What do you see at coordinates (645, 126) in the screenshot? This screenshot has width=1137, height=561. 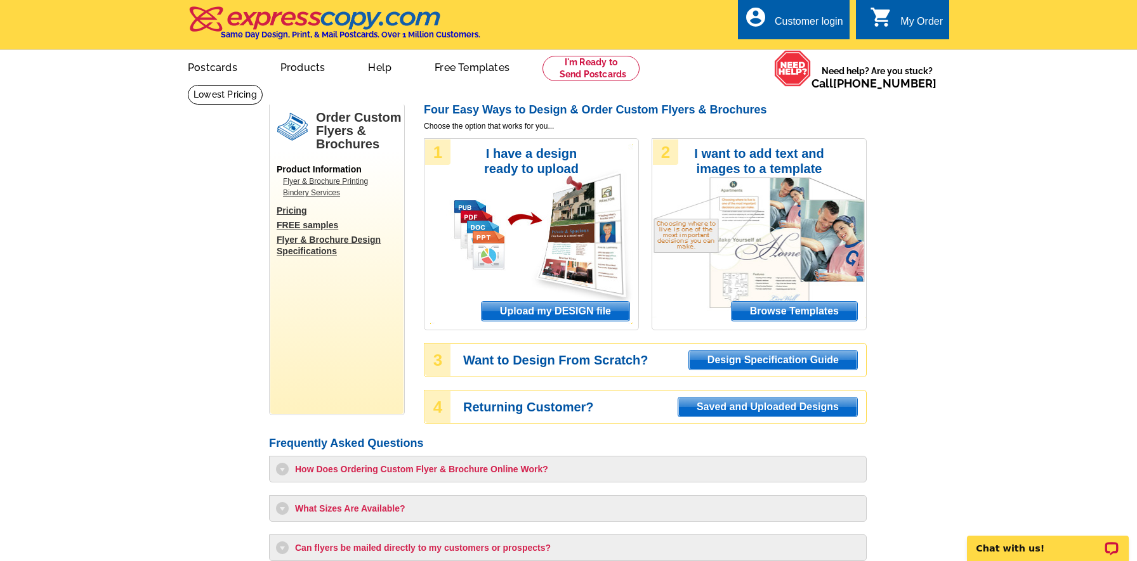 I see `span: Choose the option that works for you...` at bounding box center [645, 126].